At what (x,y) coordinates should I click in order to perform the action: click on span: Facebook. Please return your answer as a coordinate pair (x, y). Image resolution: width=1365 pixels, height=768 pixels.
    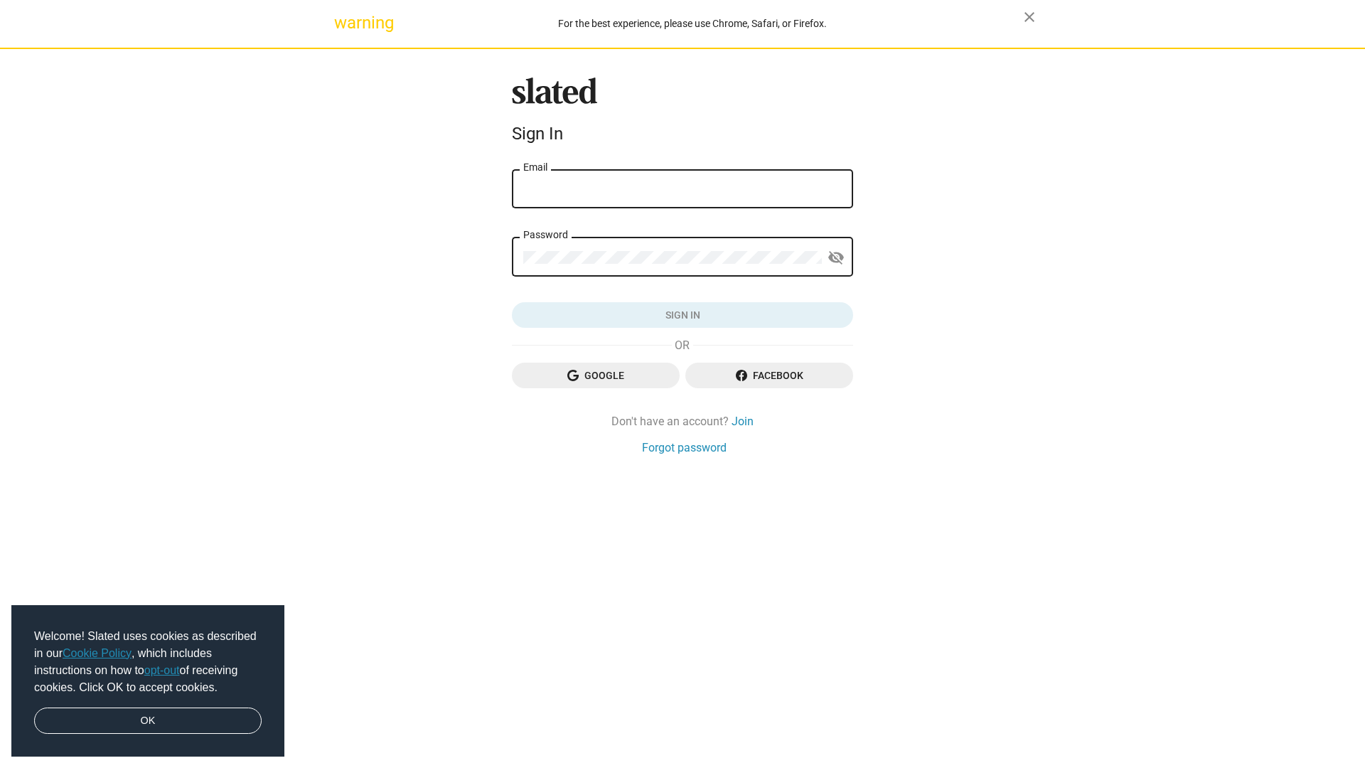
    Looking at the image, I should click on (769, 375).